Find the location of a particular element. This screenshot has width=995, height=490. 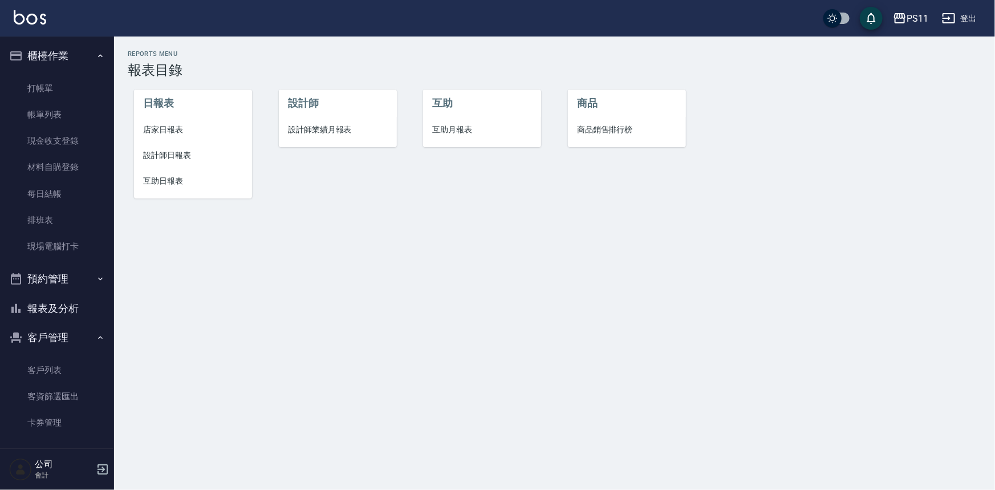

span: 店家日報表 is located at coordinates (193, 129).